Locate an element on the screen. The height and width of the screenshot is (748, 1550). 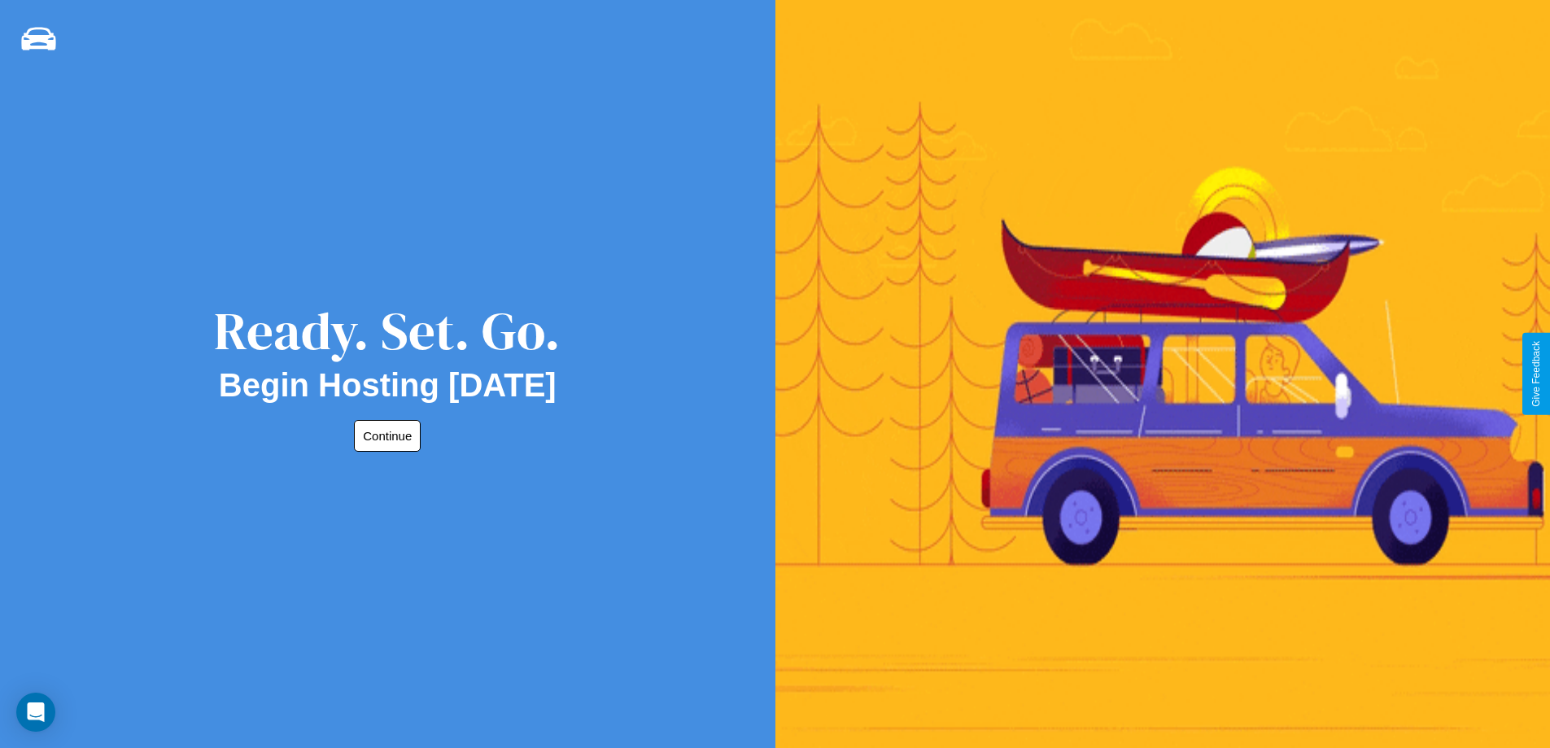
div: Give Feedback is located at coordinates (1536, 373).